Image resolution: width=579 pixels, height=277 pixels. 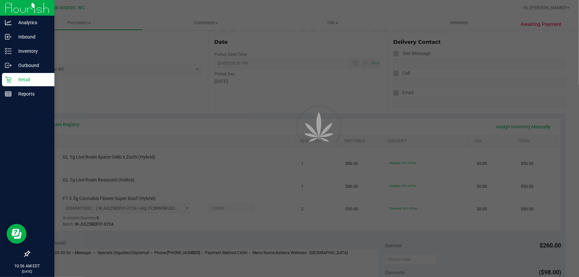 I want to click on p: Reports, so click(x=31, y=94).